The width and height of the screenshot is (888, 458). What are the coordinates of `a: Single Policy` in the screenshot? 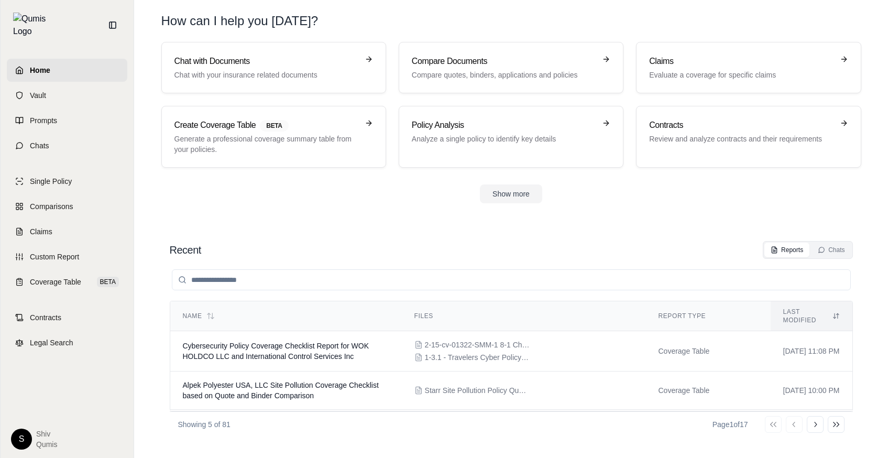 It's located at (67, 181).